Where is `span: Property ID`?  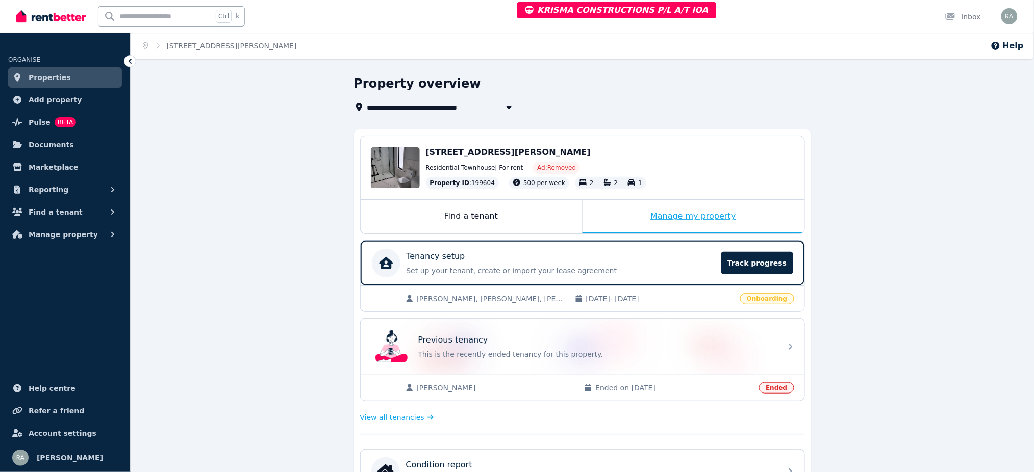
span: Property ID is located at coordinates (450, 183).